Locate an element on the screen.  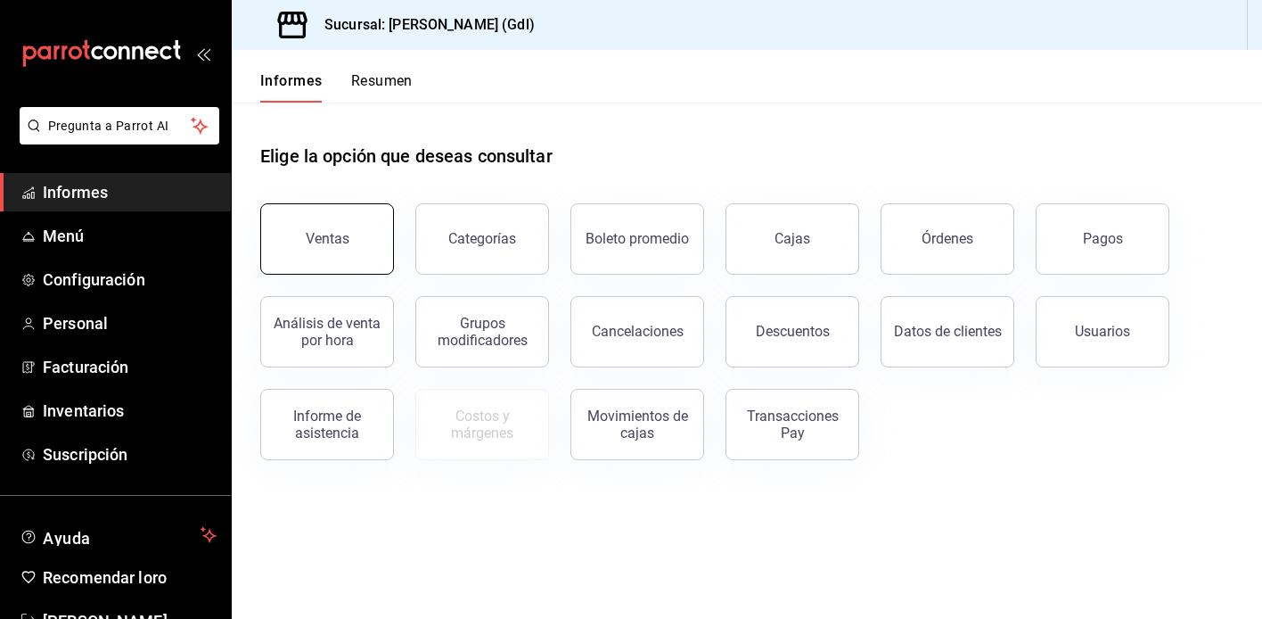
font: Pagos is located at coordinates (1103, 238).